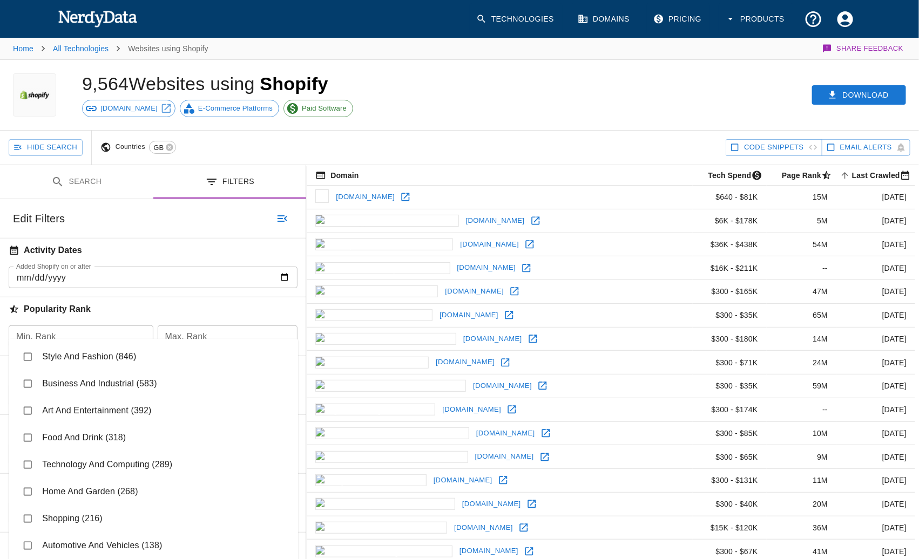  I want to click on img: brandsdirect.co.uk icon, so click(376, 292).